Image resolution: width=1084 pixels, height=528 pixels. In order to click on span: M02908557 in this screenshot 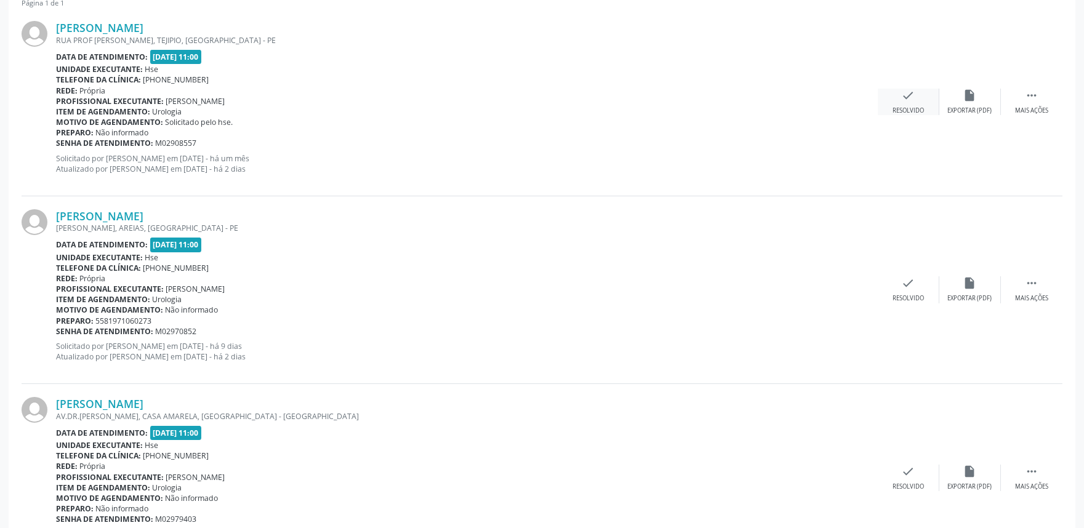, I will do `click(176, 143)`.